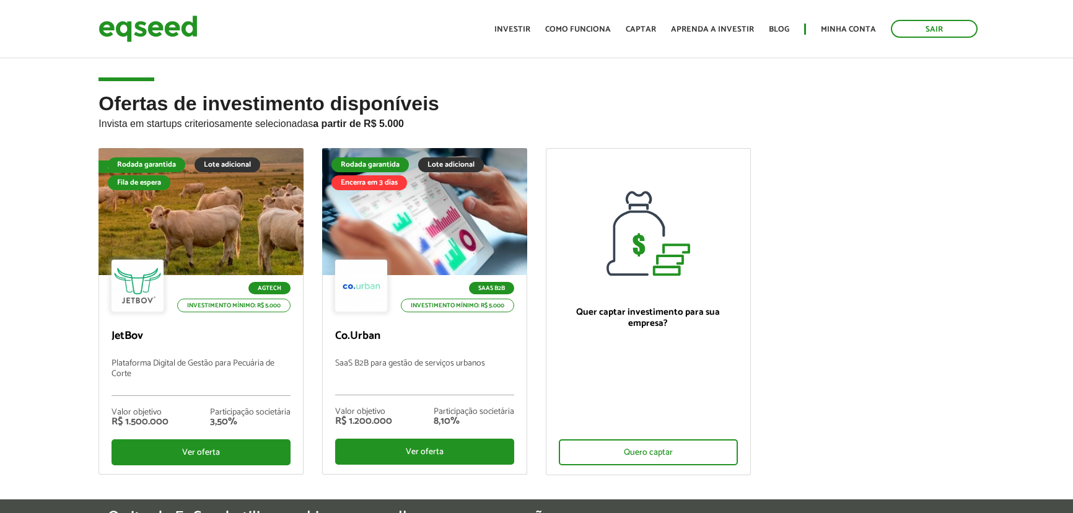 Image resolution: width=1073 pixels, height=513 pixels. What do you see at coordinates (578, 29) in the screenshot?
I see `a: Como funciona` at bounding box center [578, 29].